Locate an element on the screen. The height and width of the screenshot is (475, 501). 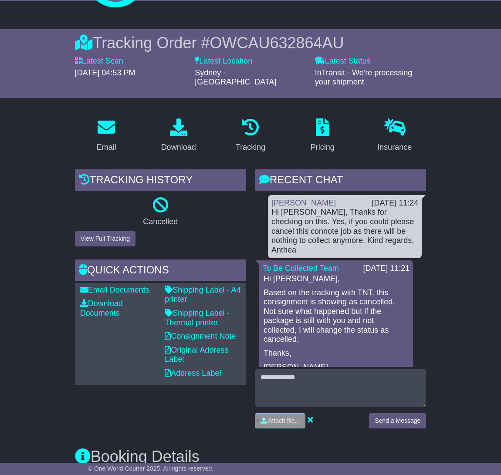
div: Insurance is located at coordinates (394, 147).